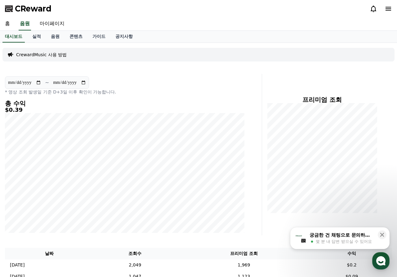  I want to click on h4: 총 수익, so click(125, 103).